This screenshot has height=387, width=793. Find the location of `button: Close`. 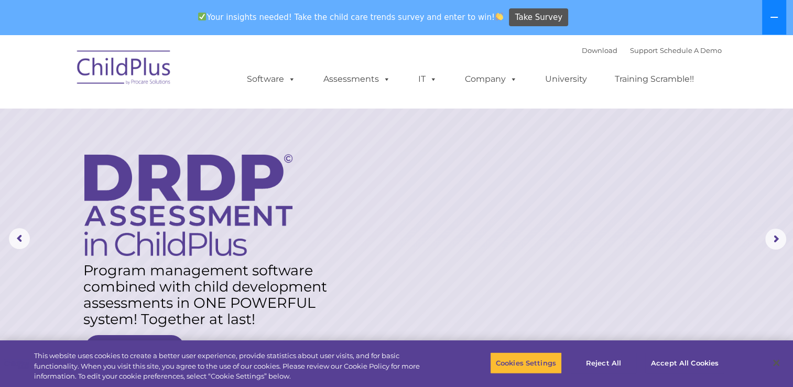

button: Close is located at coordinates (776, 363).